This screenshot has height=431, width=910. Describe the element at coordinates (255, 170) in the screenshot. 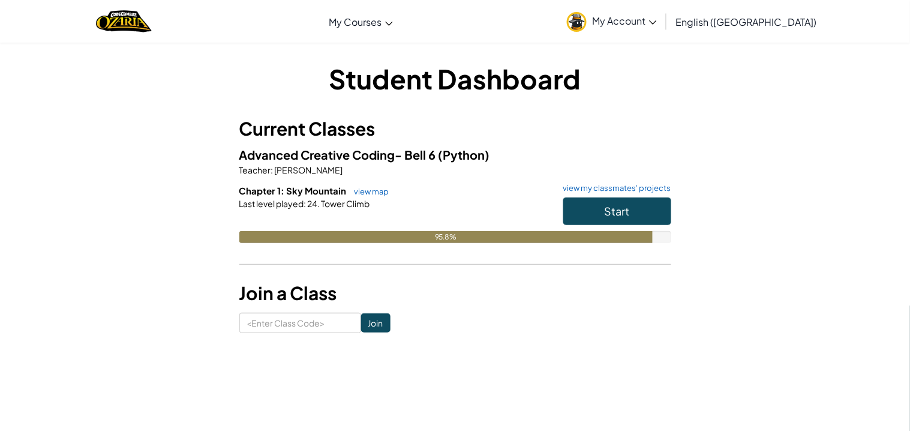

I see `span: Teacher` at that location.